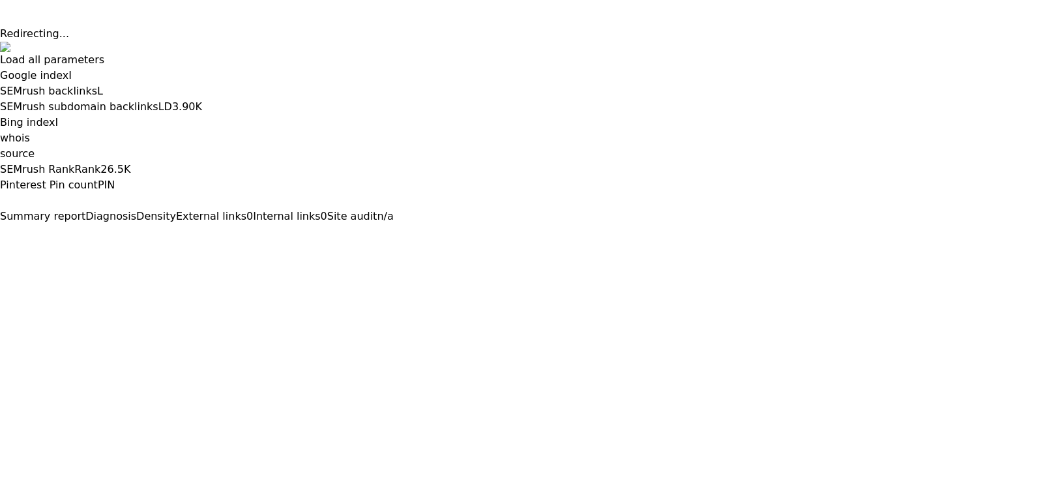  Describe the element at coordinates (115, 169) in the screenshot. I see `a: 26.5K` at that location.